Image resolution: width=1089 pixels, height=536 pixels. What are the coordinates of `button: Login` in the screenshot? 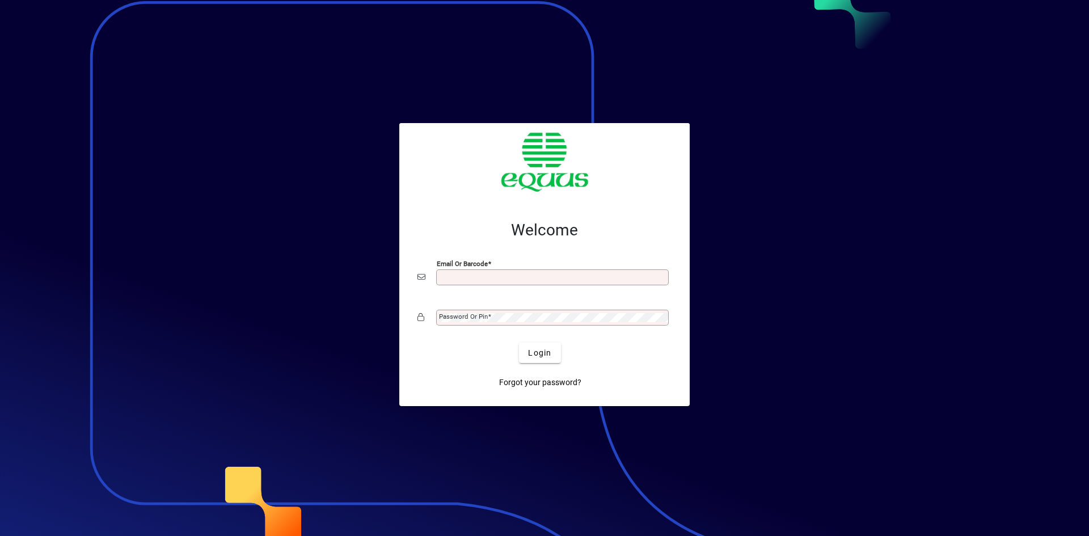 It's located at (539, 353).